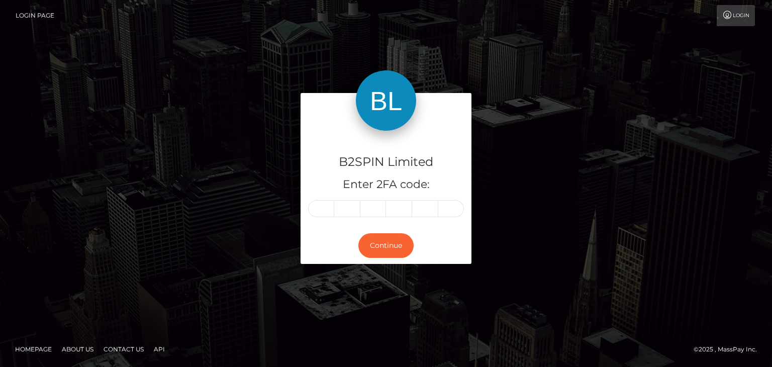 The image size is (772, 367). I want to click on button: Continue, so click(386, 245).